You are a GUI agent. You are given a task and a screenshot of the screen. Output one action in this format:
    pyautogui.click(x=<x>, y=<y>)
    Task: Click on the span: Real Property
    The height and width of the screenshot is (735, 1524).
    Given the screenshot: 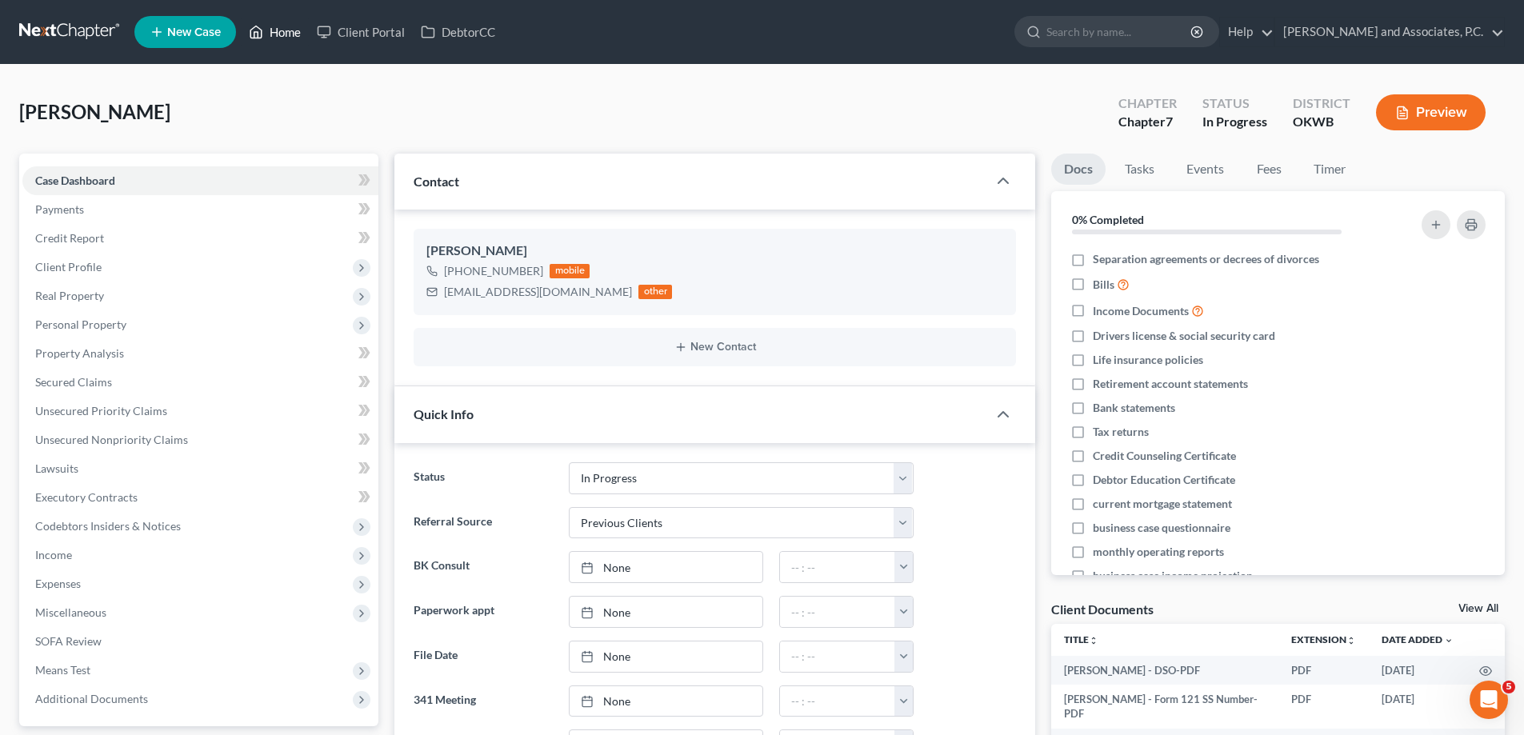 What is the action you would take?
    pyautogui.click(x=70, y=295)
    